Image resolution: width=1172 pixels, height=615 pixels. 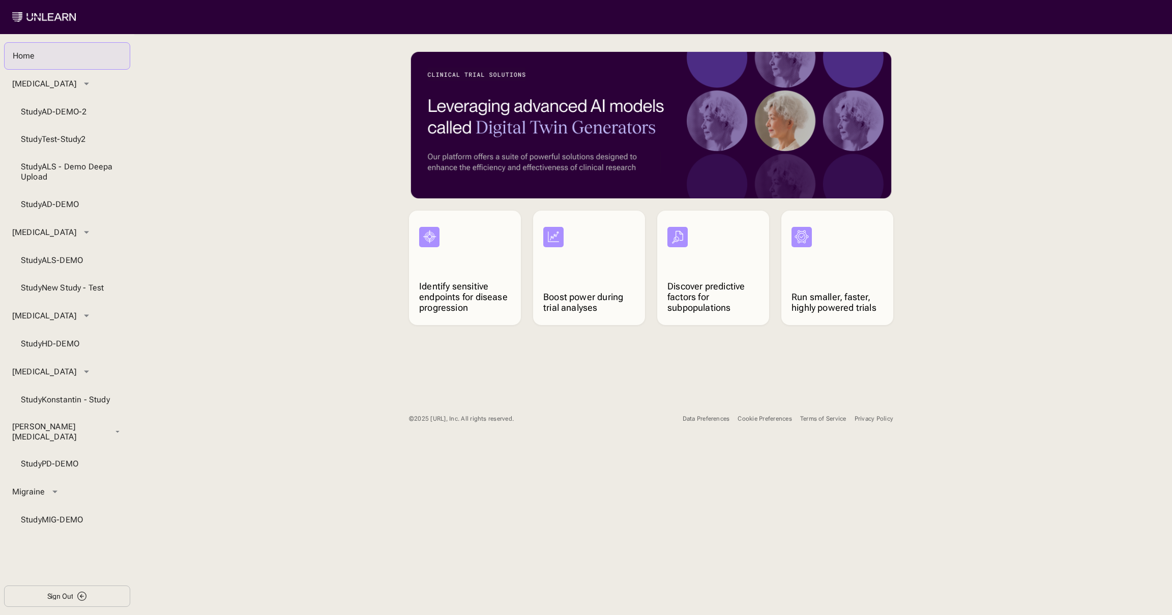 What do you see at coordinates (67, 56) in the screenshot?
I see `div: Home` at bounding box center [67, 56].